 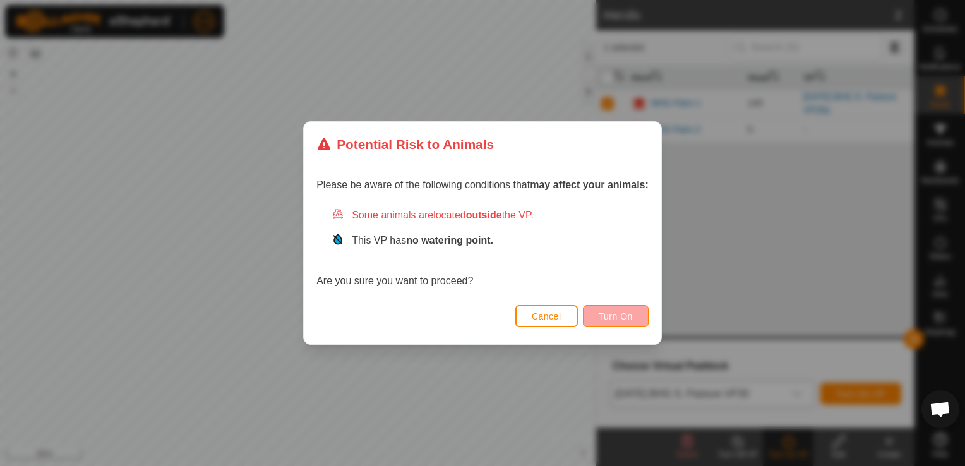 What do you see at coordinates (490, 215) in the screenshot?
I see `div: Some animals are` at bounding box center [490, 215].